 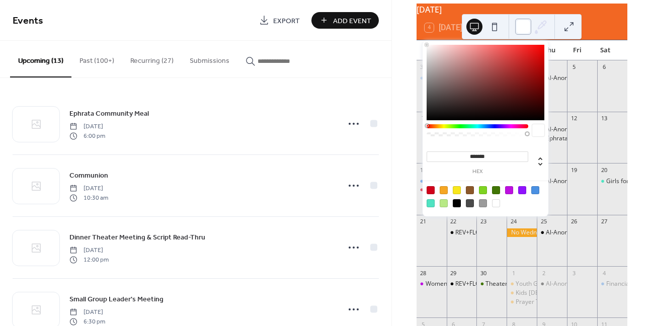 What do you see at coordinates (573, 118) in the screenshot?
I see `div: 12` at bounding box center [573, 118].